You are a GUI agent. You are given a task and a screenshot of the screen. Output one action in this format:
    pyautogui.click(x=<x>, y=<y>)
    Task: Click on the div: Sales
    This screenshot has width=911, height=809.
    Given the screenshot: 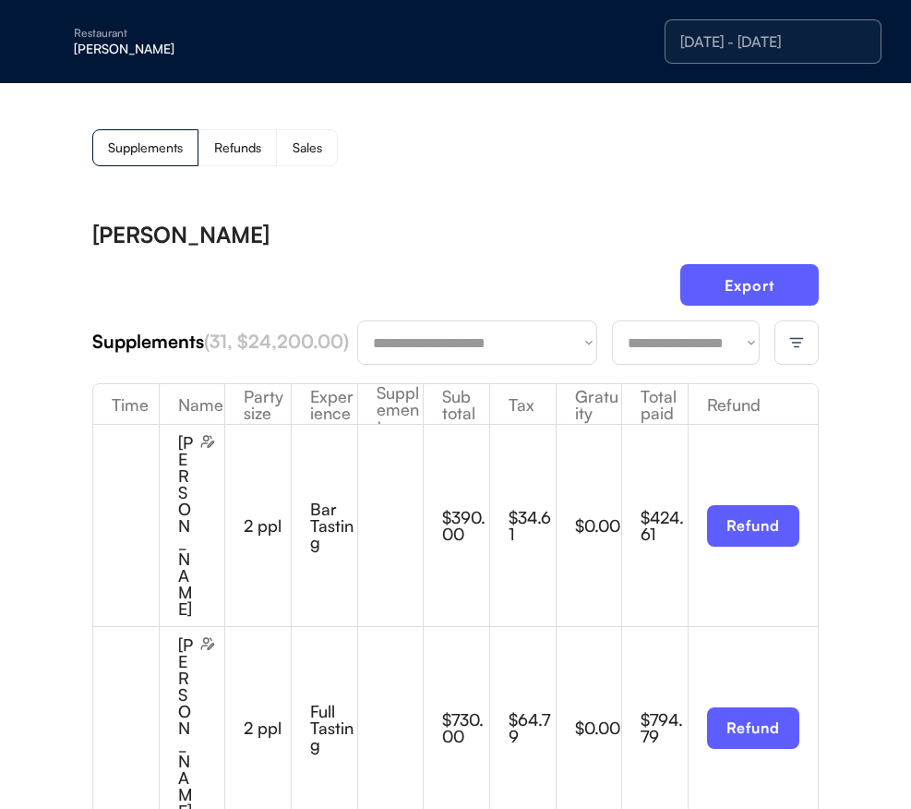 What is the action you would take?
    pyautogui.click(x=307, y=148)
    